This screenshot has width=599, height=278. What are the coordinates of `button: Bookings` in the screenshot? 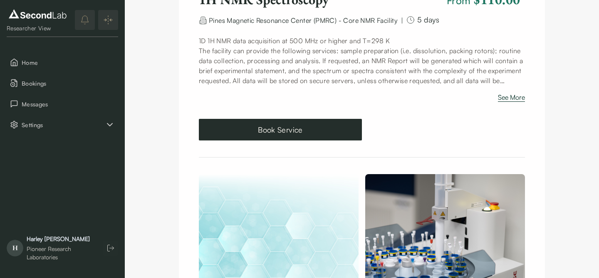 It's located at (62, 83).